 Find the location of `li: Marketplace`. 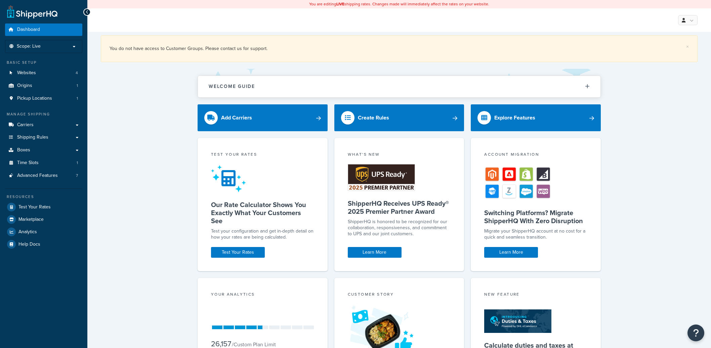

li: Marketplace is located at coordinates (44, 220).